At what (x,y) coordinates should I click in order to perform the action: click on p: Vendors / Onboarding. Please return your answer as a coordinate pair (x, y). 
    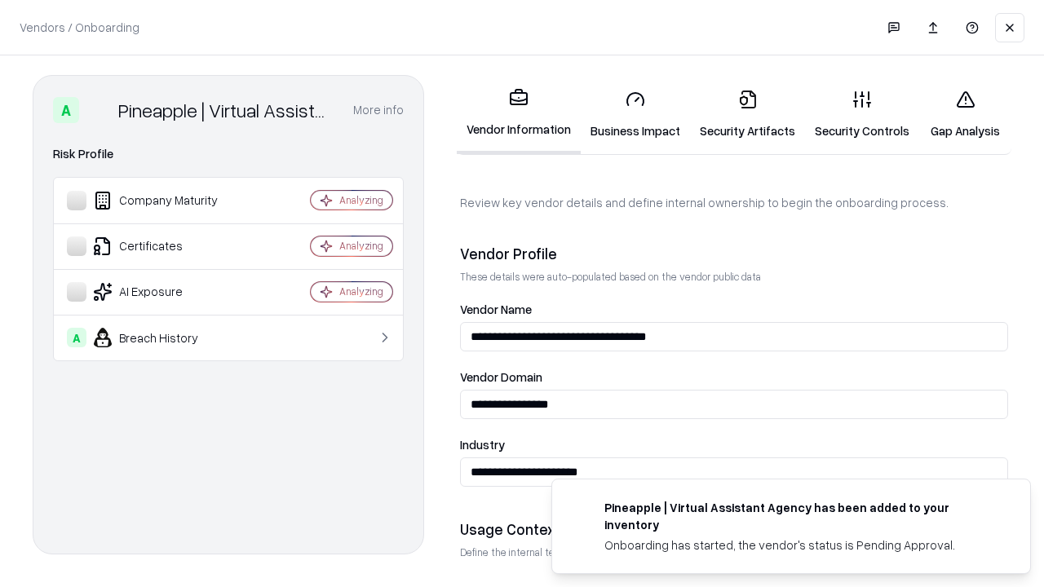
    Looking at the image, I should click on (79, 27).